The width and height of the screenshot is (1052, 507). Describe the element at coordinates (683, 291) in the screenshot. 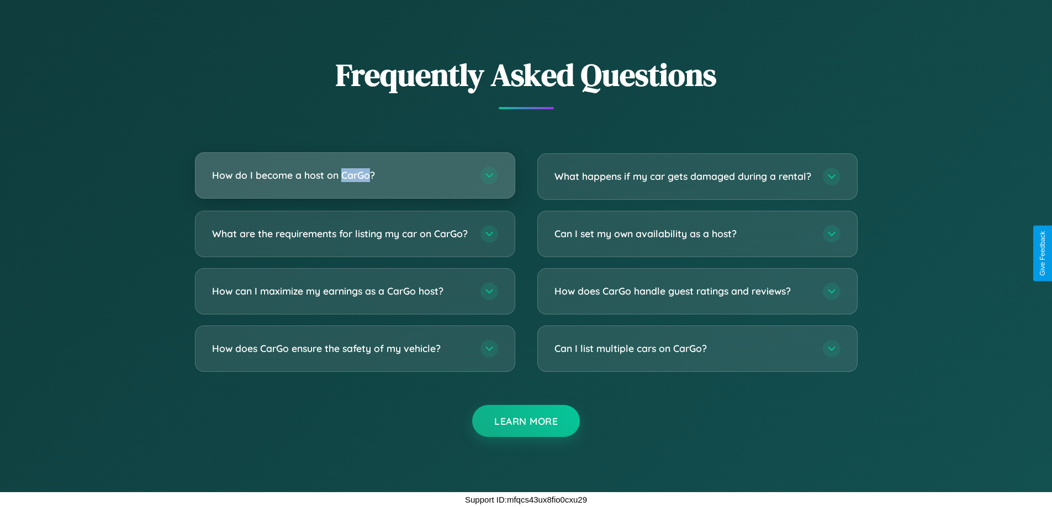

I see `h3: How does CarGo handle guest ratings and reviews?` at that location.